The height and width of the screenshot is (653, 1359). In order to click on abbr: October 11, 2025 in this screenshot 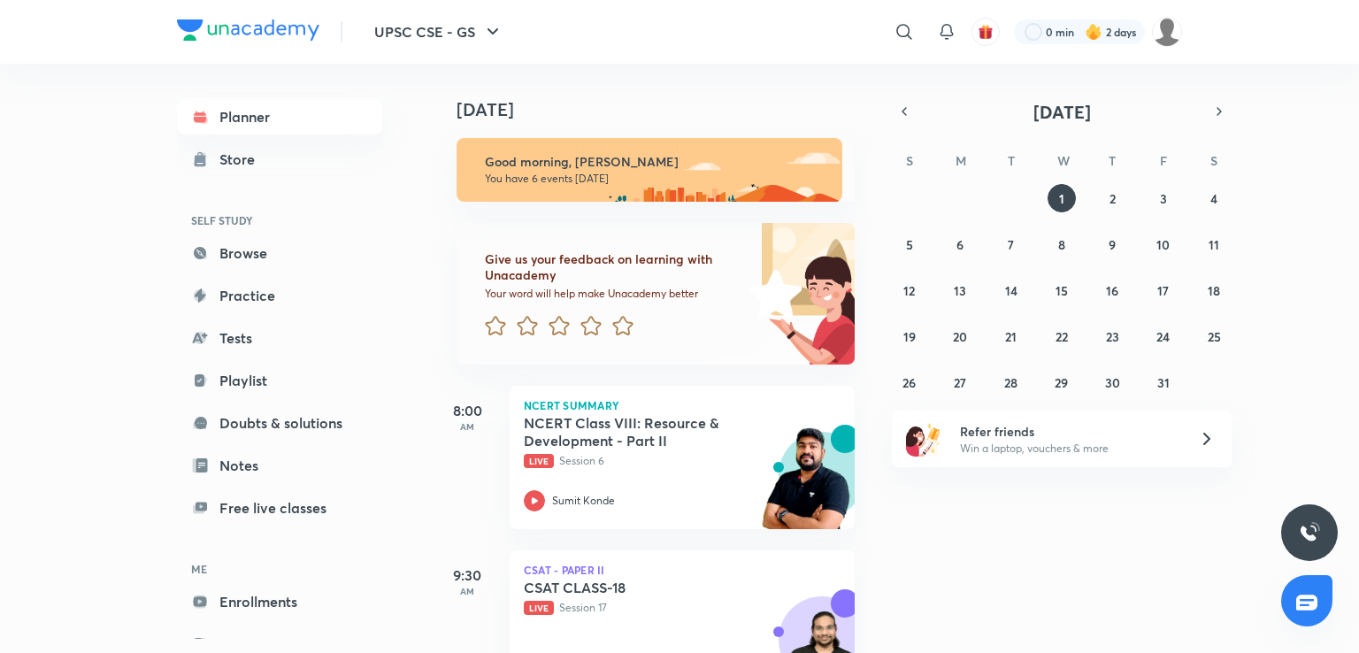, I will do `click(1214, 244)`.